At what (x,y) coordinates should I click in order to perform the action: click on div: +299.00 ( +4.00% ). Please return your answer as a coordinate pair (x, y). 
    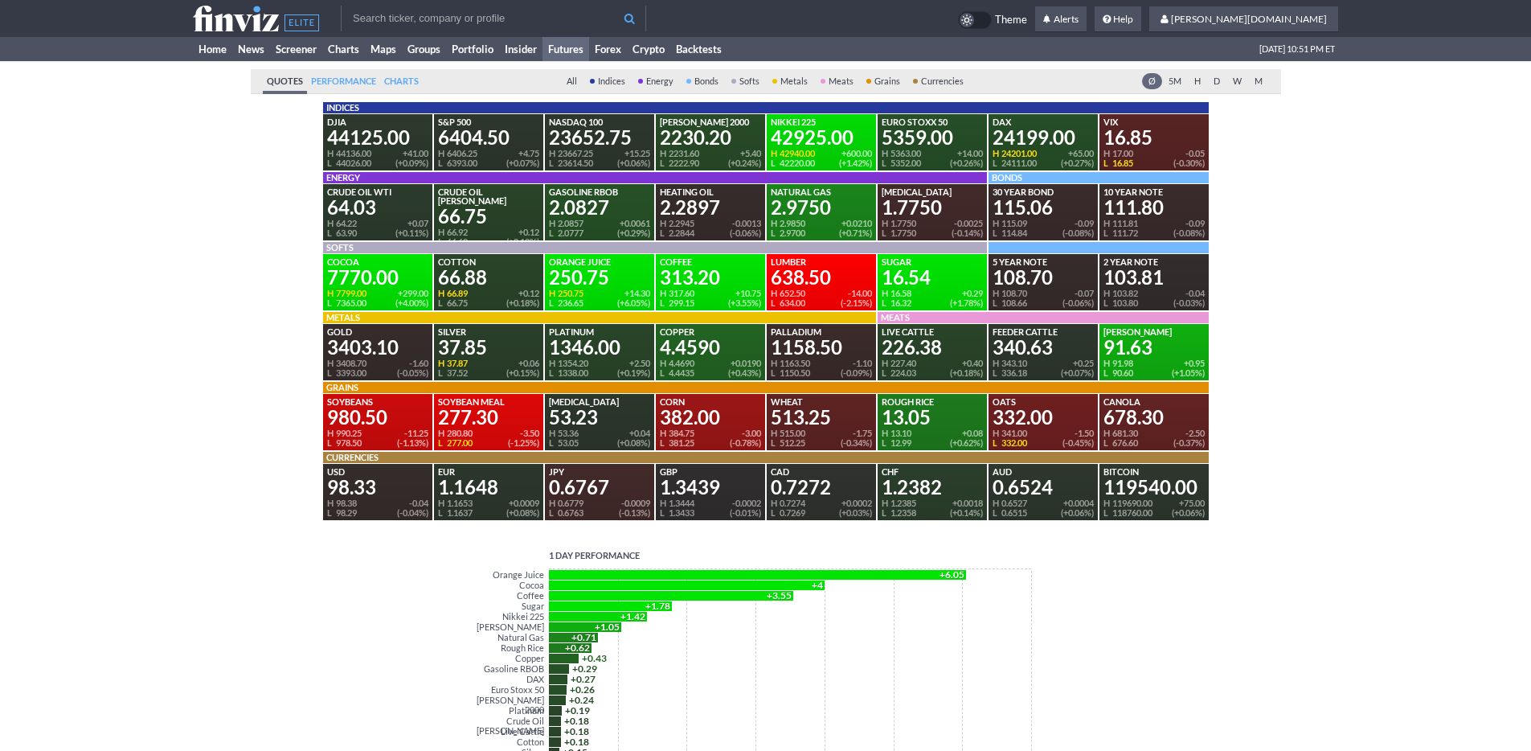
    Looking at the image, I should click on (412, 298).